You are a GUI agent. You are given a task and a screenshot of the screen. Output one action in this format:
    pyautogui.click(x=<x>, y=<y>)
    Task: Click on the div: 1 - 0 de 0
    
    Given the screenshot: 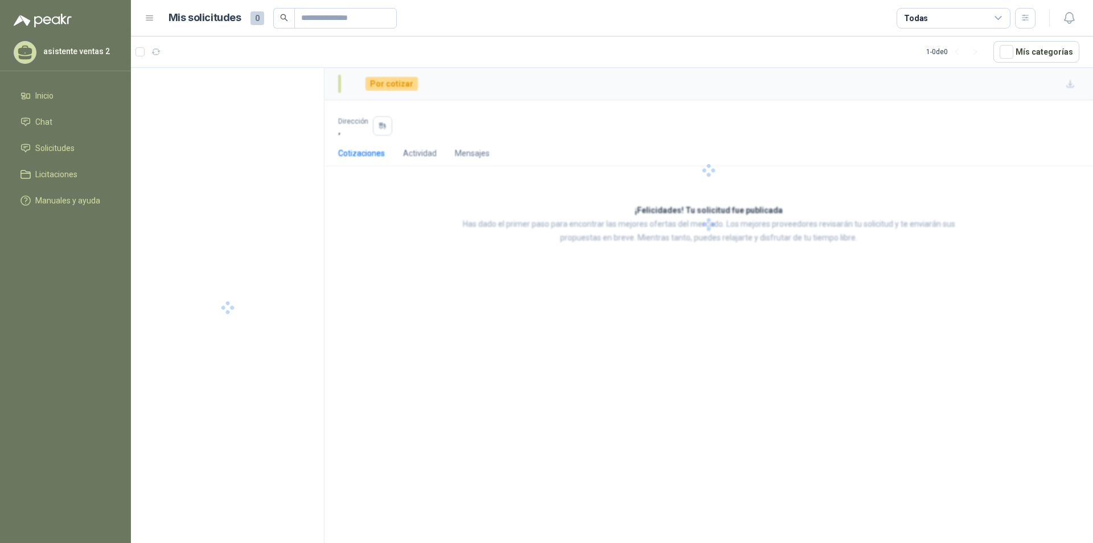 What is the action you would take?
    pyautogui.click(x=956, y=52)
    